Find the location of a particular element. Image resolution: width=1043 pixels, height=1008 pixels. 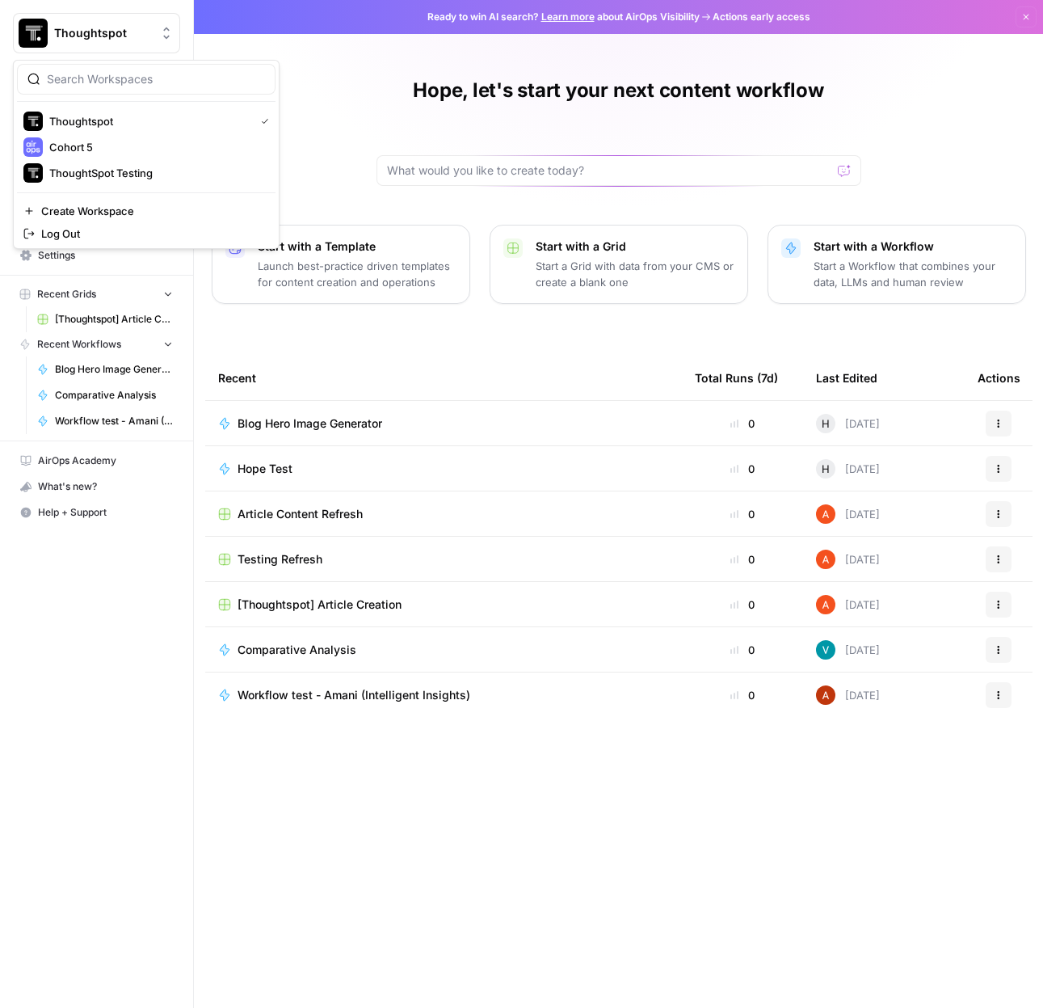

a: Article Content Refresh is located at coordinates (444, 514).